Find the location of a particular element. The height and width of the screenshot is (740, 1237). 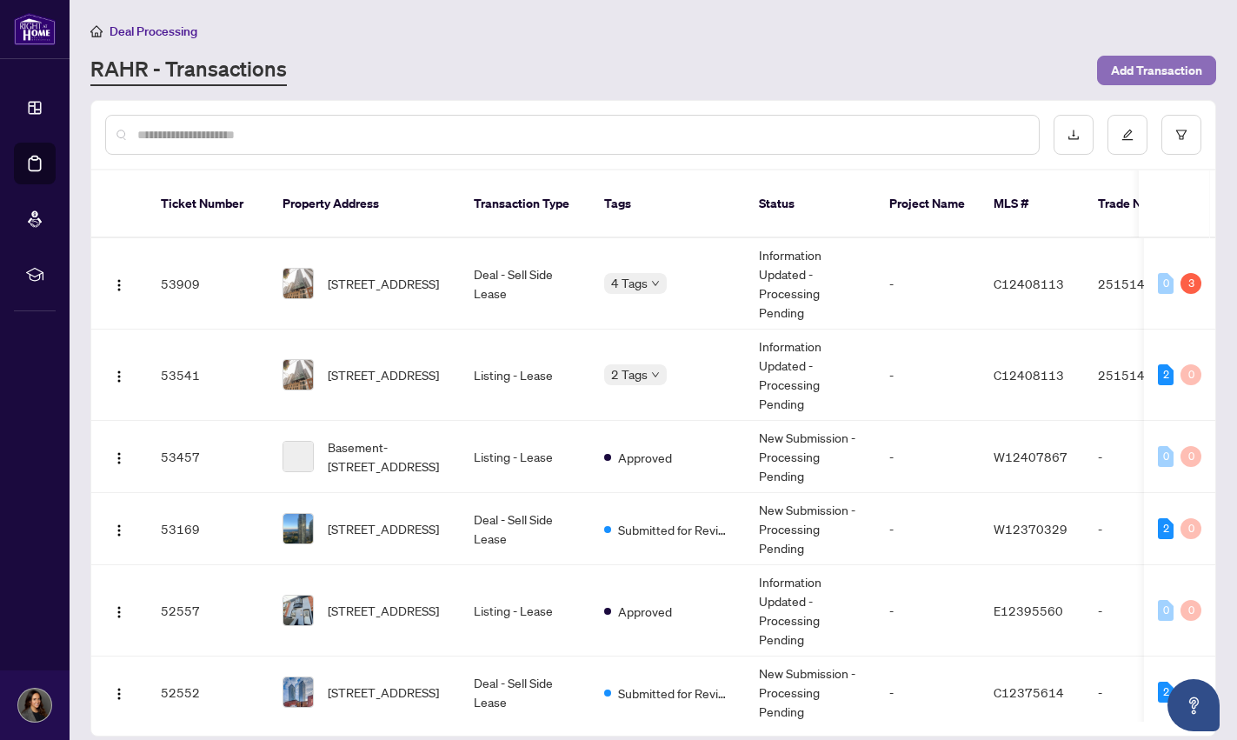

a: RAHR - Transactions is located at coordinates (189, 70).